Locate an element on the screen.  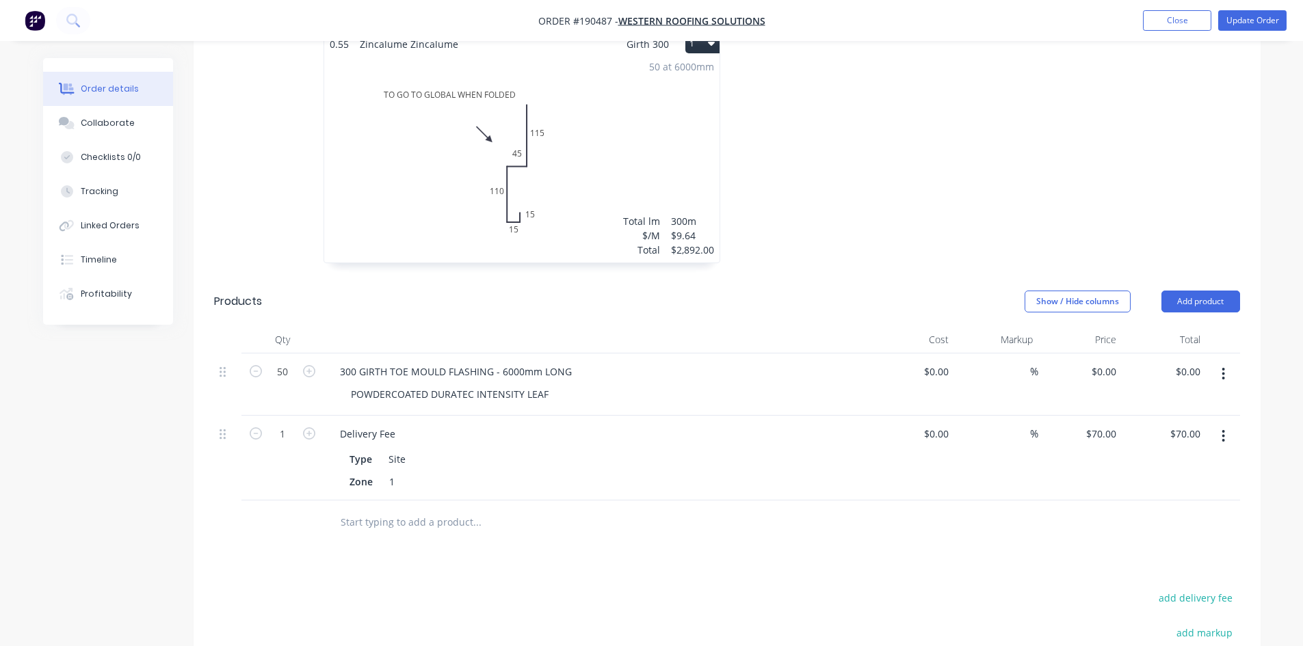
div: POWDERCOATED DURATEC INTENSITY LEAF is located at coordinates (449, 394).